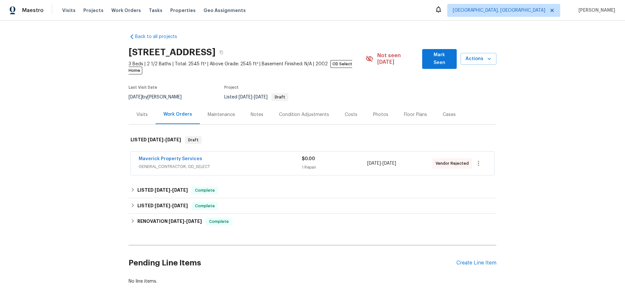 This screenshot has width=625, height=295. Describe the element at coordinates (156, 10) in the screenshot. I see `span: Tasks` at that location.